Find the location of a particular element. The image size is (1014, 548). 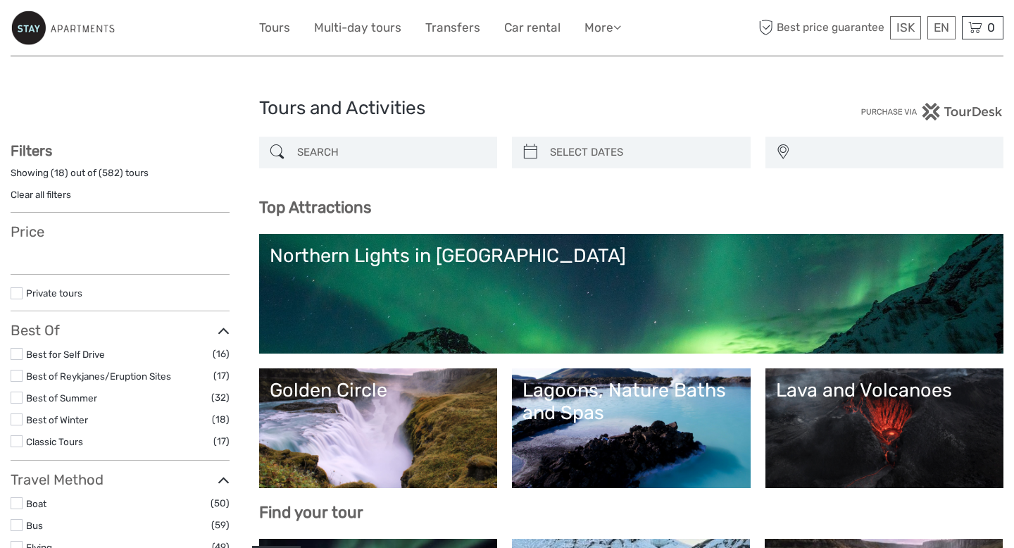

a: Lava and Volcanoes is located at coordinates (884, 428).